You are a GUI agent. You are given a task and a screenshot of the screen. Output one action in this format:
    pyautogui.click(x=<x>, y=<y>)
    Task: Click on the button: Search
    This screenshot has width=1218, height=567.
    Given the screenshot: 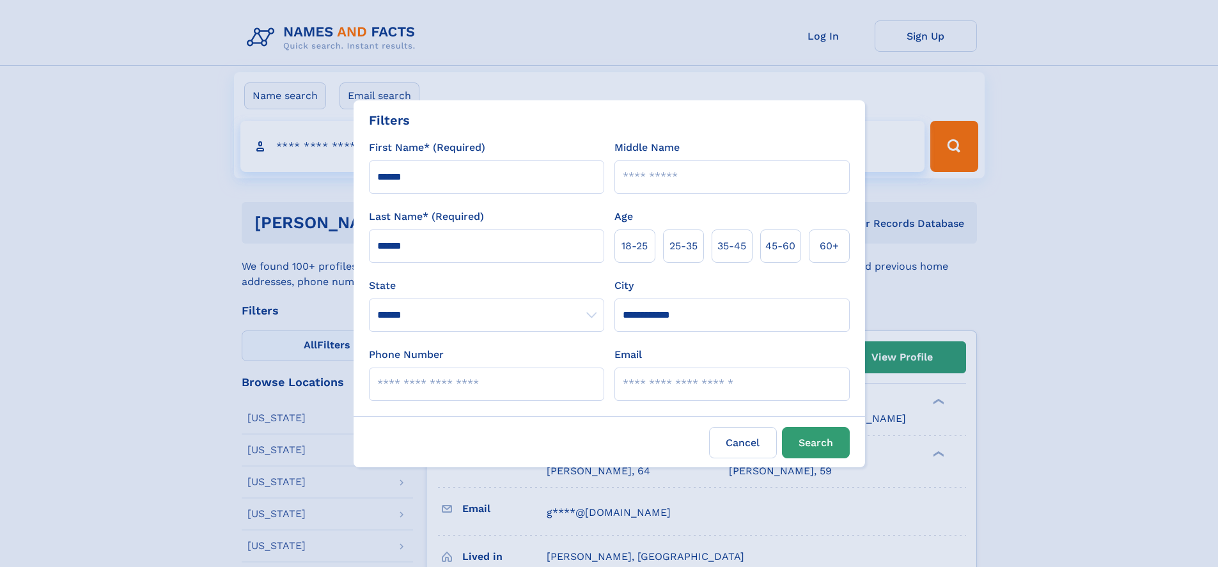 What is the action you would take?
    pyautogui.click(x=816, y=443)
    